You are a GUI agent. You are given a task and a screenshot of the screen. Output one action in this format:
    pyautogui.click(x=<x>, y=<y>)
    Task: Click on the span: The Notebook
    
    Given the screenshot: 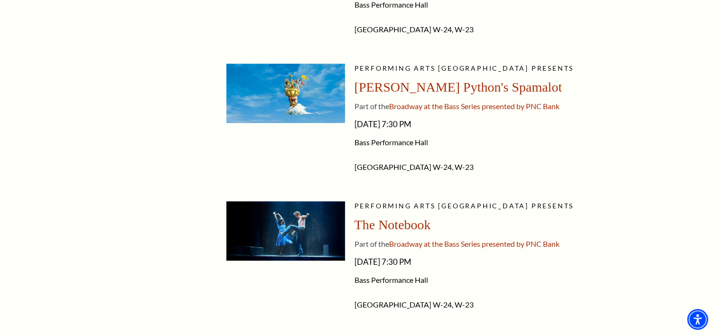 What is the action you would take?
    pyautogui.click(x=392, y=224)
    